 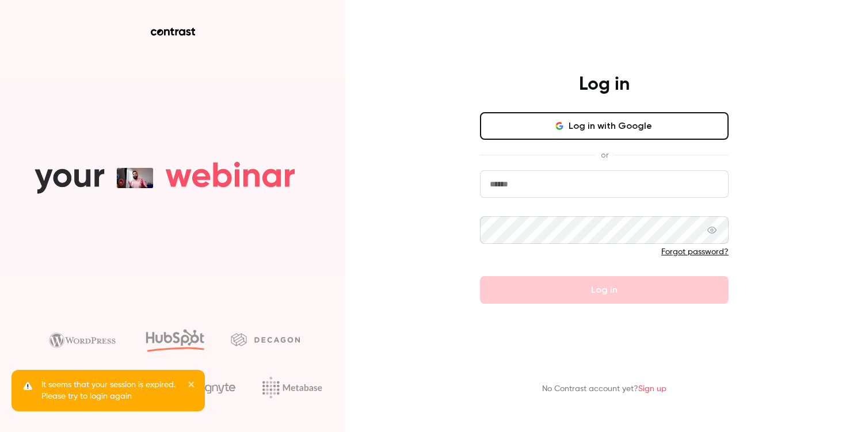 I want to click on a: Sign up, so click(x=652, y=389).